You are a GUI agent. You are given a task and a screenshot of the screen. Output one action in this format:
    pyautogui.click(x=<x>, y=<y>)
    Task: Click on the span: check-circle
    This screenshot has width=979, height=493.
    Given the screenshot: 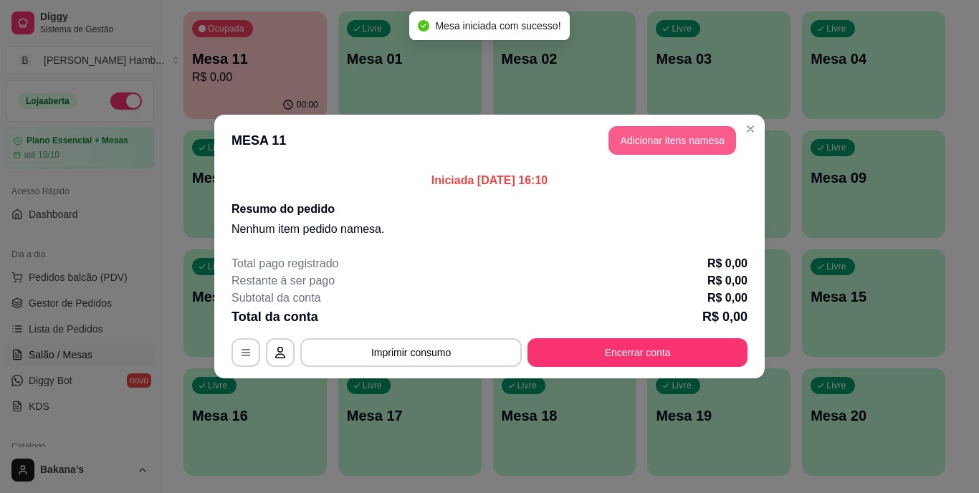 What is the action you would take?
    pyautogui.click(x=423, y=26)
    